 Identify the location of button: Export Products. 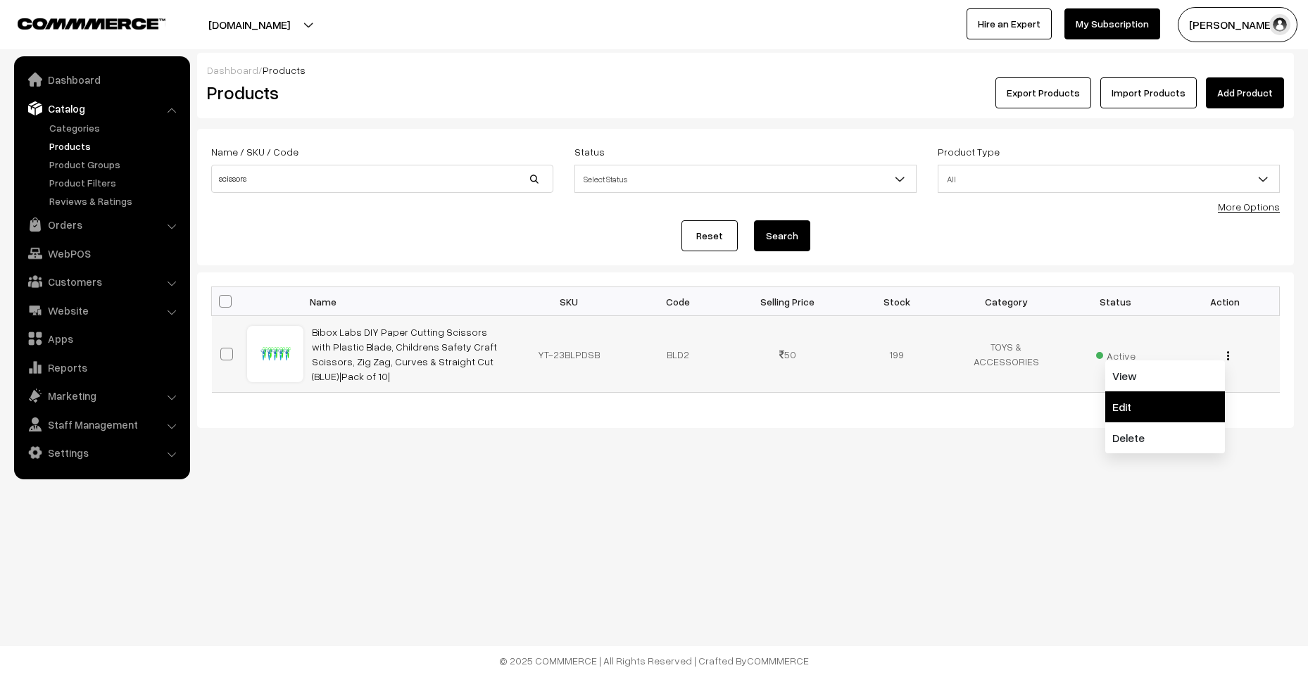
(1043, 93).